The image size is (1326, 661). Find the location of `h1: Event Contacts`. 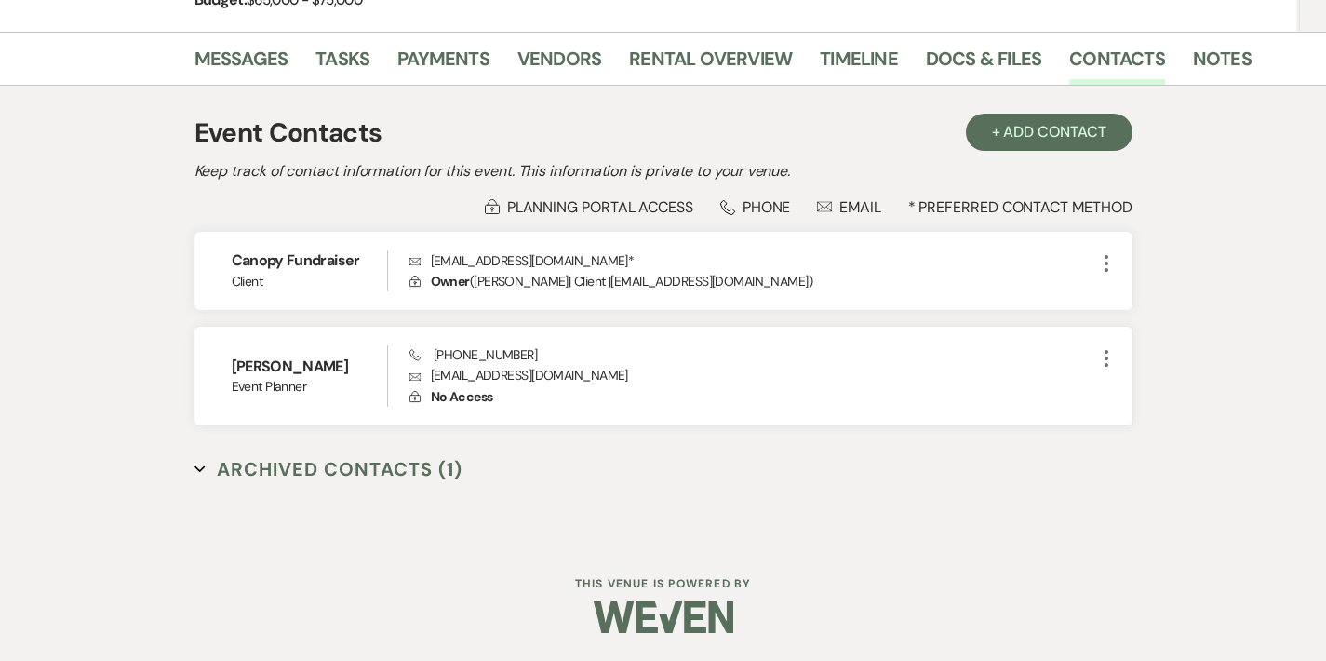

h1: Event Contacts is located at coordinates (289, 133).